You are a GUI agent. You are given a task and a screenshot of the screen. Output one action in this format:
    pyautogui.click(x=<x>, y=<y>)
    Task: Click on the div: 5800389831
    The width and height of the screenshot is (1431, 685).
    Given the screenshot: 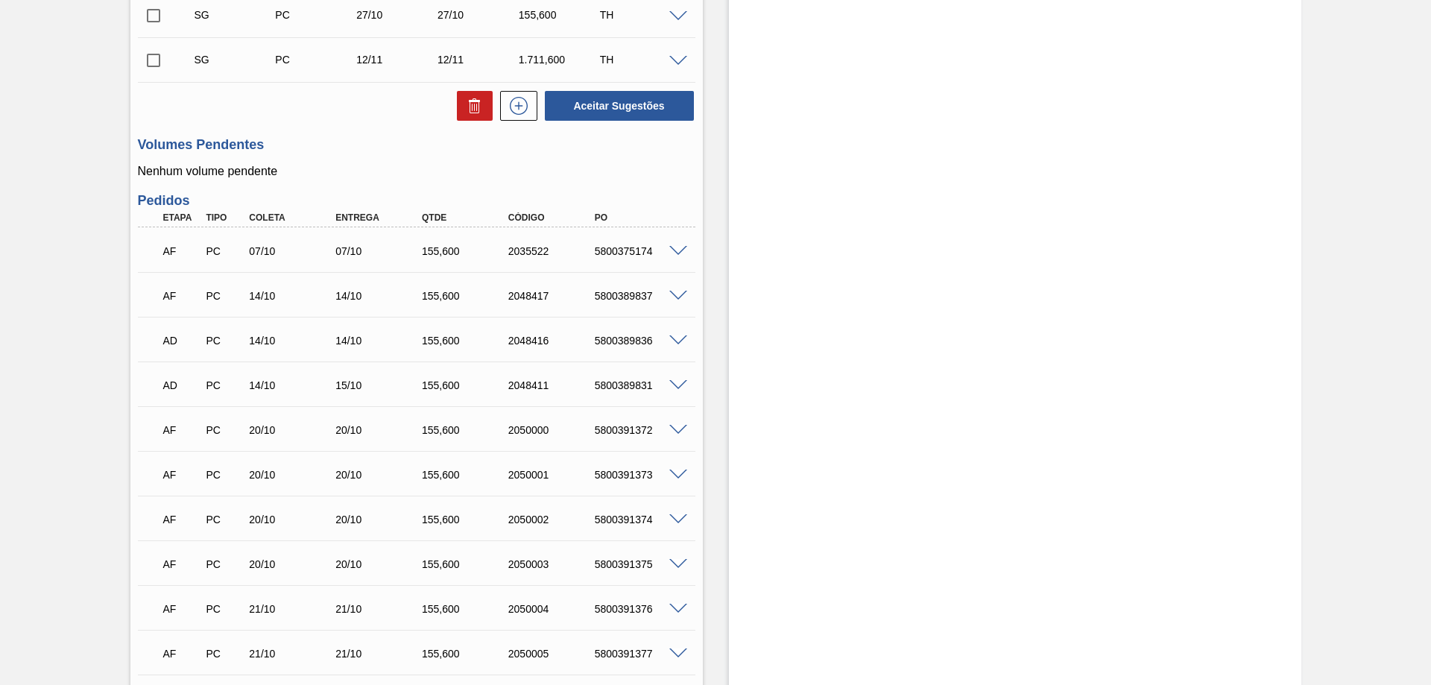 What is the action you would take?
    pyautogui.click(x=640, y=385)
    